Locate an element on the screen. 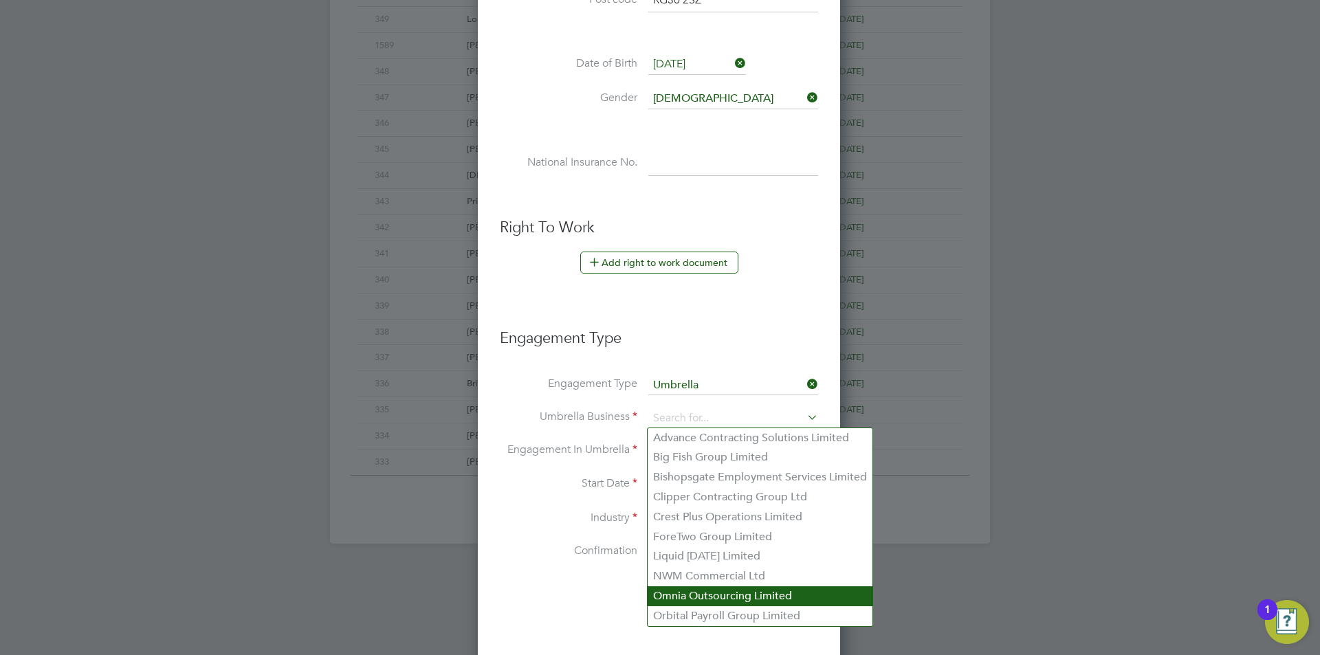  li: Orbital Payroll Group Limited is located at coordinates (760, 616).